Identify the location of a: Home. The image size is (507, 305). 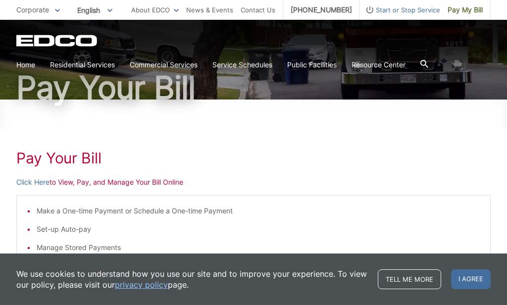
(26, 65).